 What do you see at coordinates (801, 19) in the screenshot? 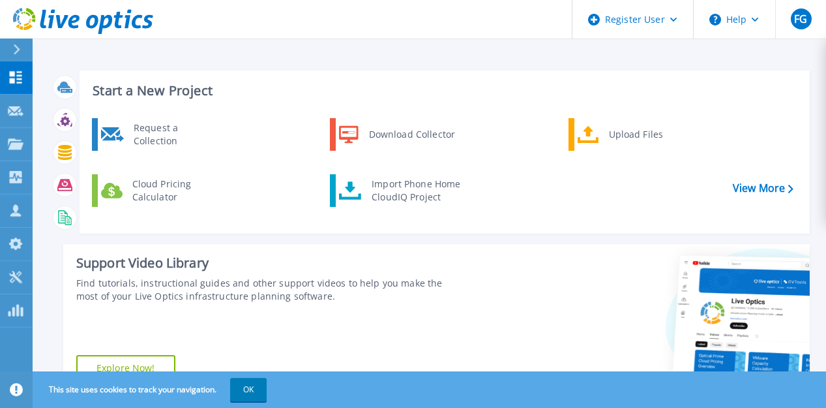
I see `span: FG` at bounding box center [801, 19].